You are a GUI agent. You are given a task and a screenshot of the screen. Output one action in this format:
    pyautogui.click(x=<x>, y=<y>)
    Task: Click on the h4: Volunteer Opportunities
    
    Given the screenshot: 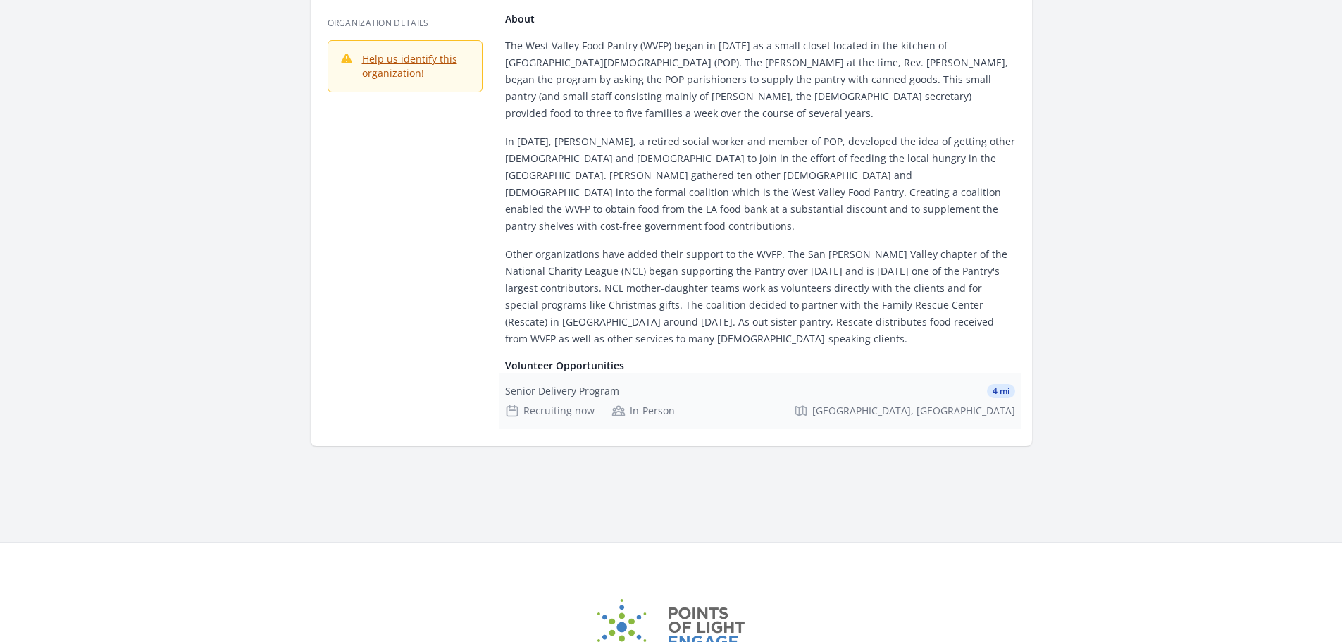 What is the action you would take?
    pyautogui.click(x=760, y=366)
    